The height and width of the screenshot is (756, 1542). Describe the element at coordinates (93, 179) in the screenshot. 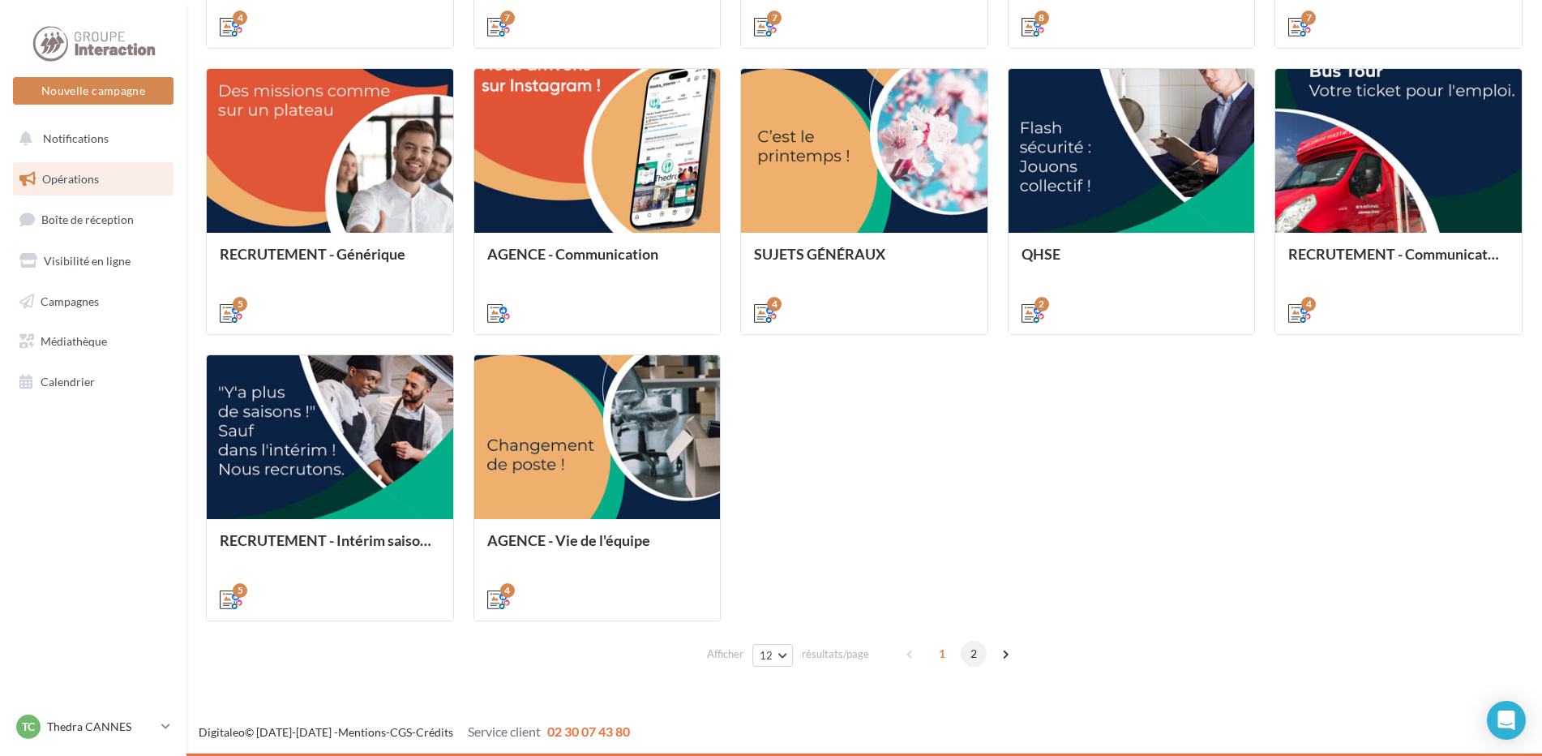

I see `a: Opérations` at that location.